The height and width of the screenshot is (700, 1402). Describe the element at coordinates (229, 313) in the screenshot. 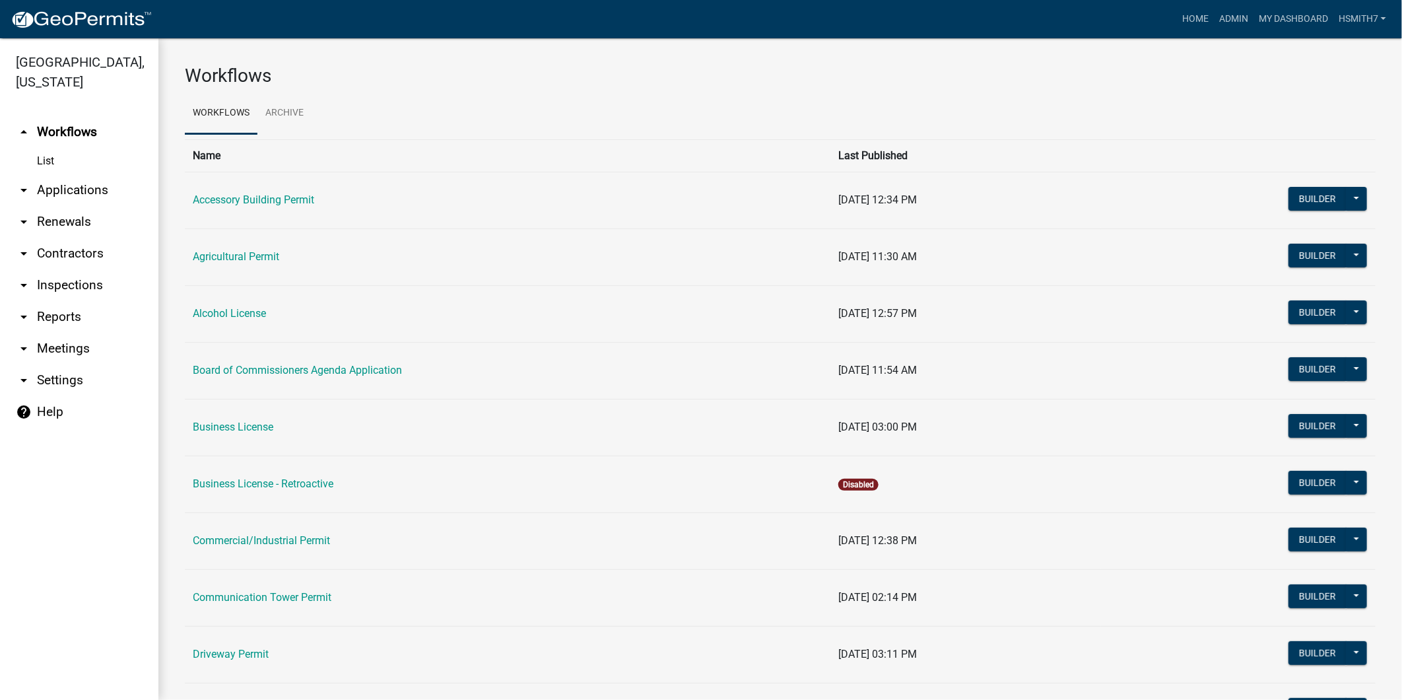

I see `a: Alcohol License` at that location.